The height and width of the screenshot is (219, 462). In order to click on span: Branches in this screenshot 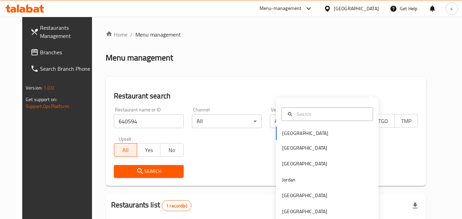, I will do `click(67, 52)`.